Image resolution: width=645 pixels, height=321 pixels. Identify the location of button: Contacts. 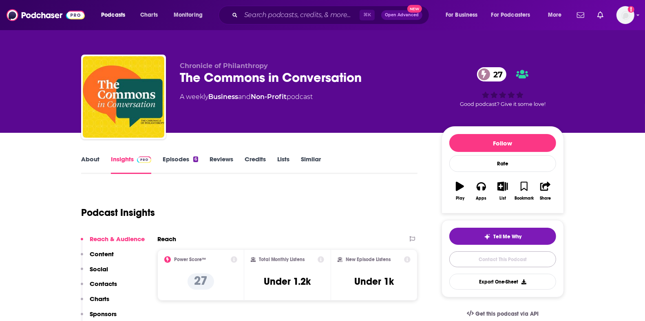
(99, 287).